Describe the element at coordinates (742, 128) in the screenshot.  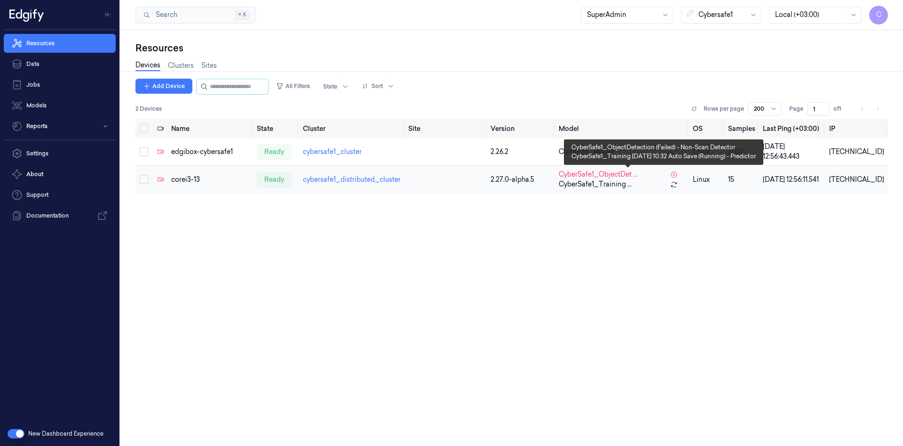
I see `th: Samples` at that location.